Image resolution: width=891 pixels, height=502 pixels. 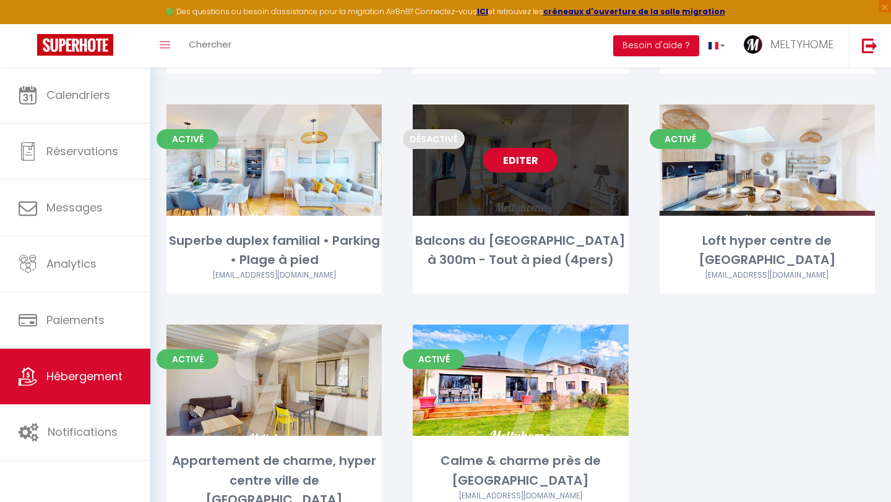 I want to click on span: Analytics, so click(x=71, y=263).